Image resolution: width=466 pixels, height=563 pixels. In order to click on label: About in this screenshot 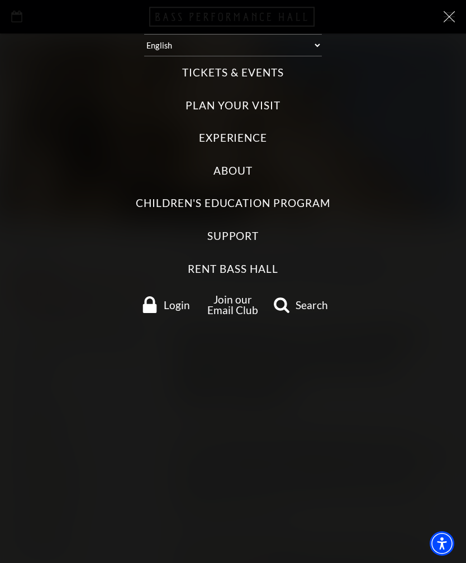, I will do `click(233, 171)`.